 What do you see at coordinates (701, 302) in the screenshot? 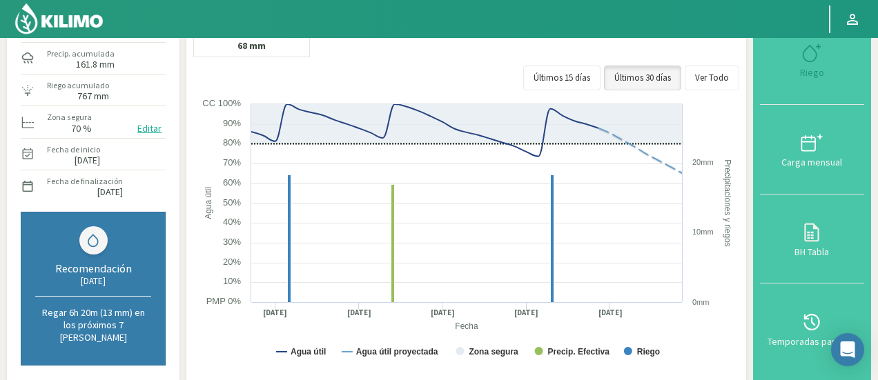
I see `text: 0mm` at bounding box center [701, 302].